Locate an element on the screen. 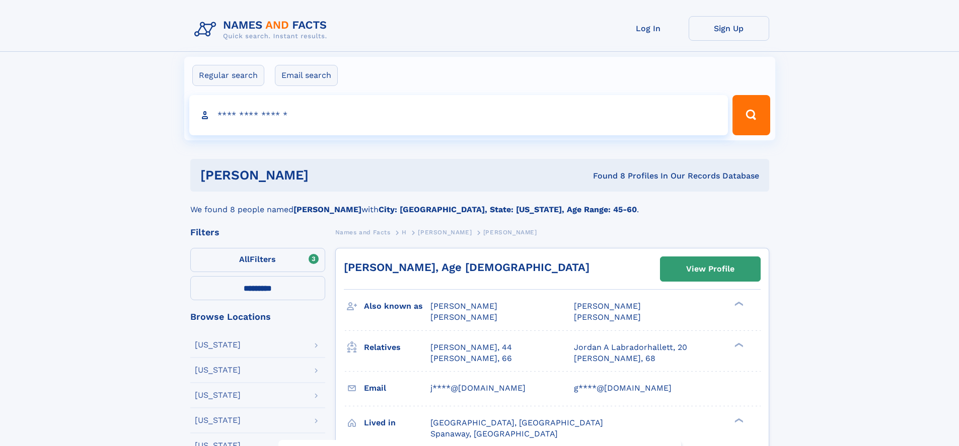  div: Jordan A Labradorhallett, 20 is located at coordinates (630, 348).